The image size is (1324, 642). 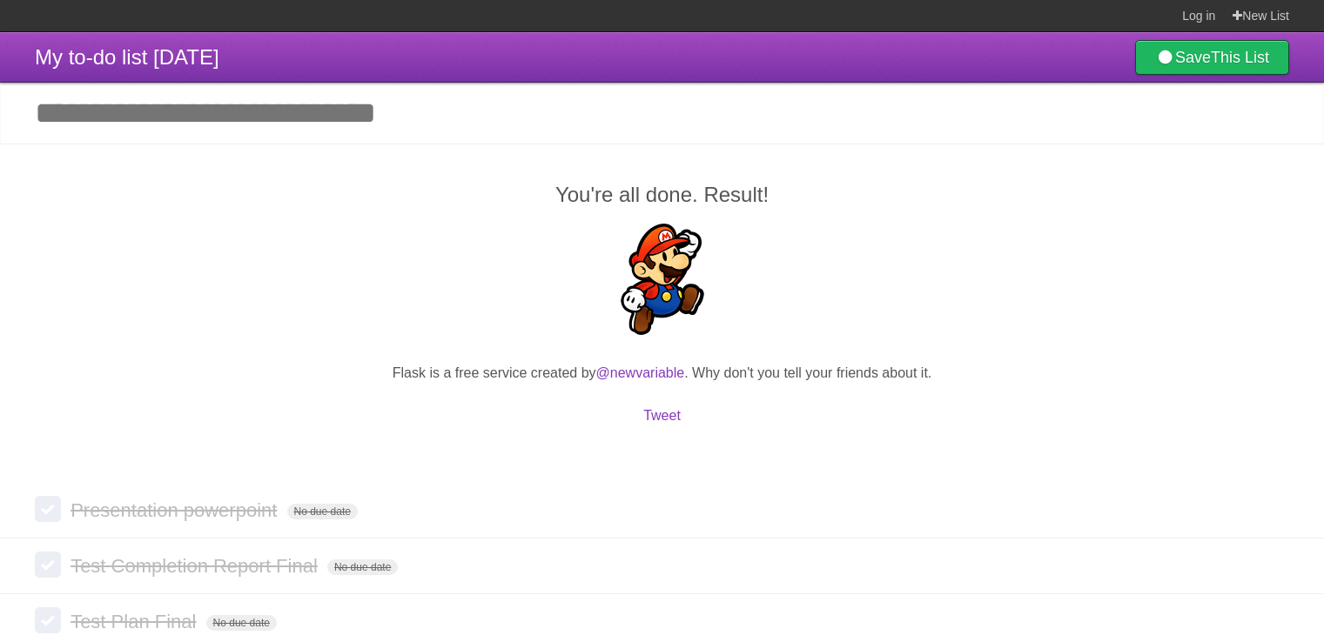 I want to click on p: Flask is a free service created by . Why don't you tell your friends about it., so click(x=662, y=373).